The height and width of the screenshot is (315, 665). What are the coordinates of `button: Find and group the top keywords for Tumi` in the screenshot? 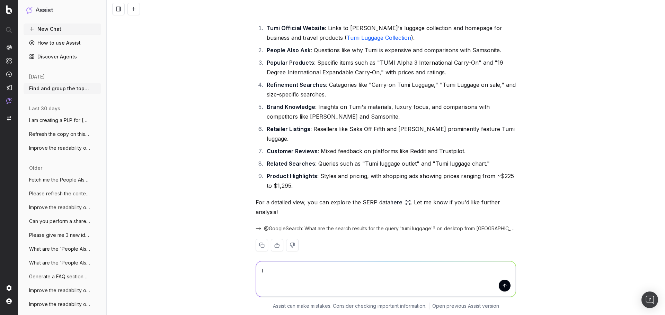 It's located at (62, 89).